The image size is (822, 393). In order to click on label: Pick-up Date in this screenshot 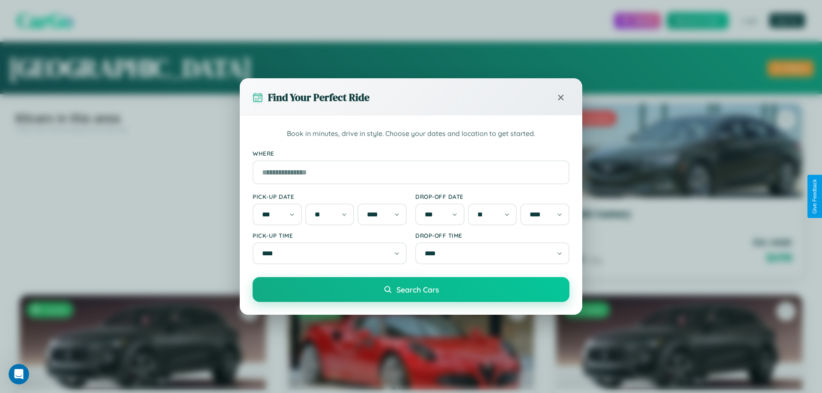, I will do `click(330, 196)`.